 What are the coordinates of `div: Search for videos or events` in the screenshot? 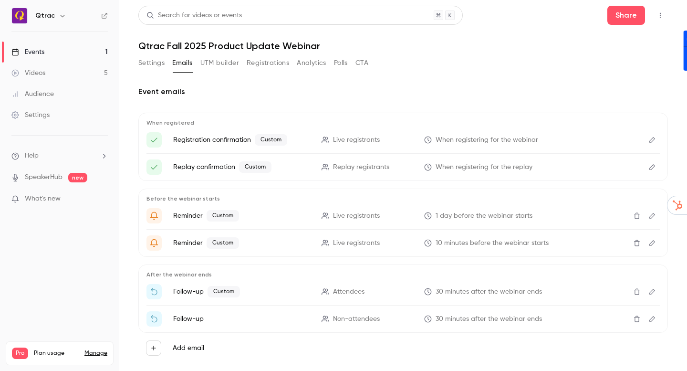 It's located at (194, 15).